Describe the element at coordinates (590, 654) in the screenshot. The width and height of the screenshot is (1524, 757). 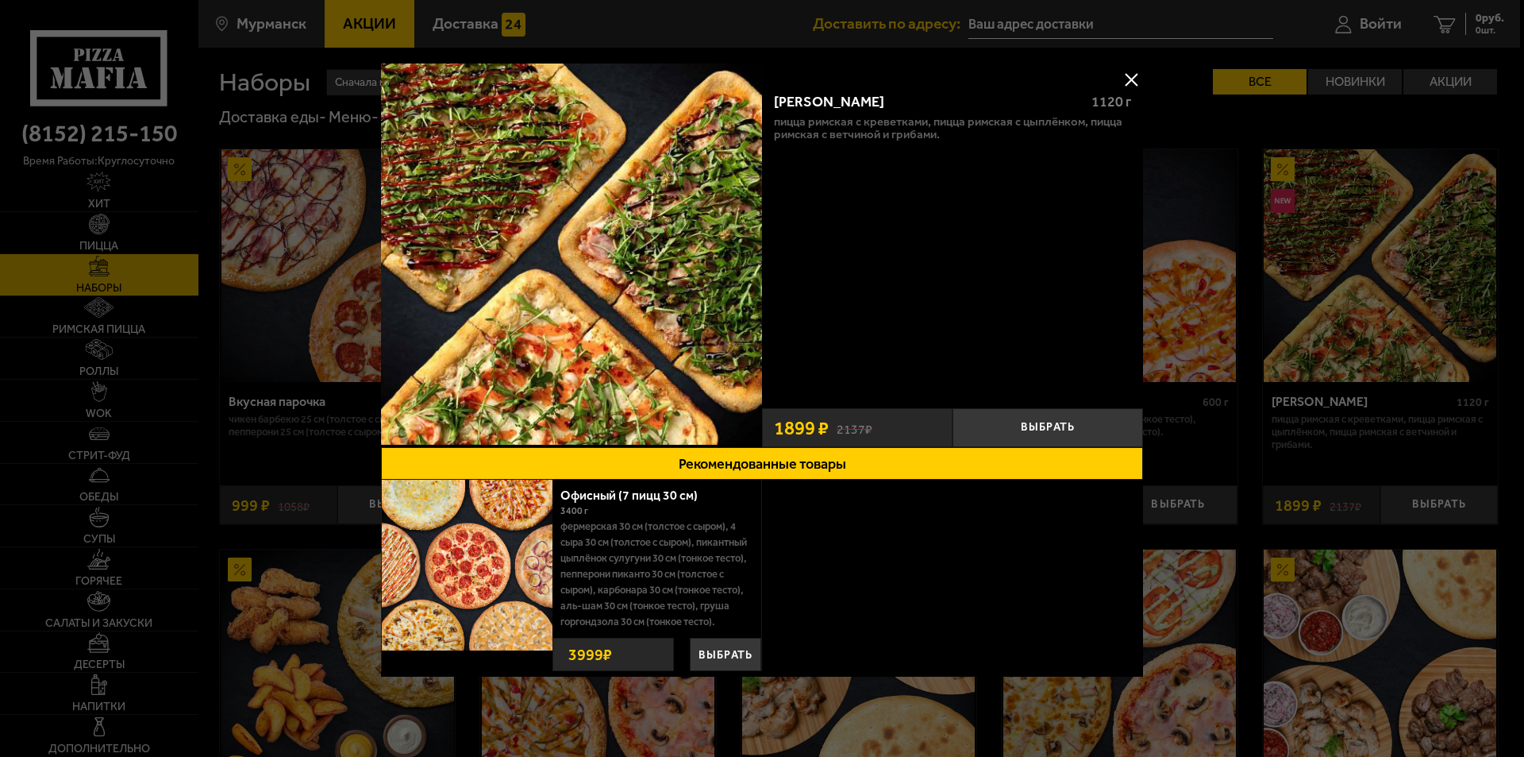
I see `strong: 3999 ₽` at that location.